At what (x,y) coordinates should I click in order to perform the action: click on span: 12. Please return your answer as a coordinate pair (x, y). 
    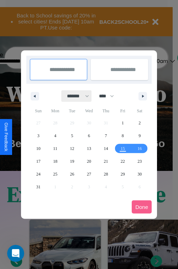
    Looking at the image, I should click on (72, 149).